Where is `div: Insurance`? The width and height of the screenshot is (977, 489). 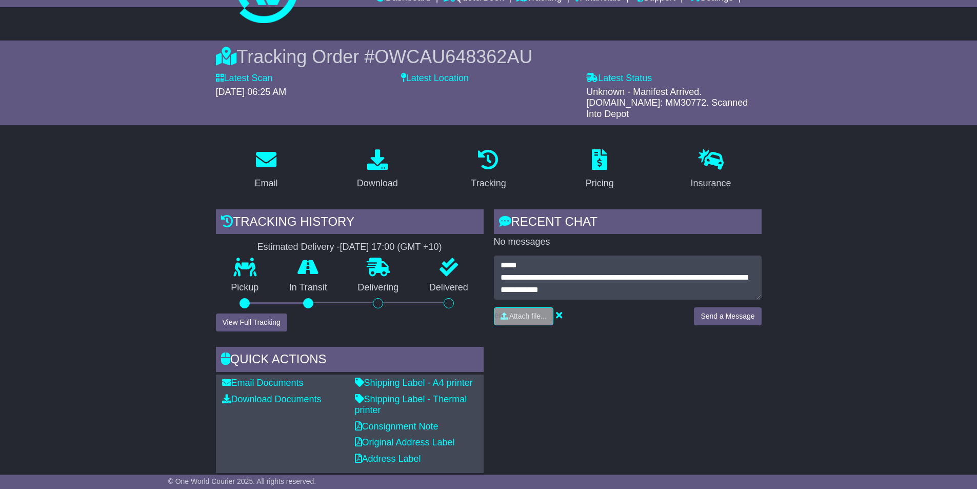 div: Insurance is located at coordinates (711, 183).